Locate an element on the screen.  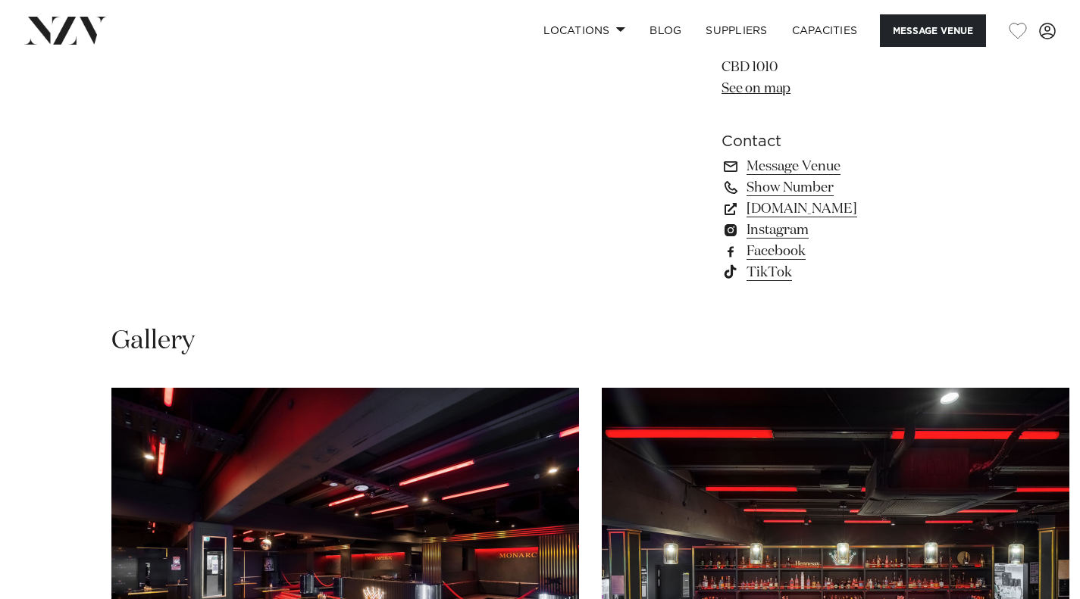
button: Message Venue is located at coordinates (933, 30).